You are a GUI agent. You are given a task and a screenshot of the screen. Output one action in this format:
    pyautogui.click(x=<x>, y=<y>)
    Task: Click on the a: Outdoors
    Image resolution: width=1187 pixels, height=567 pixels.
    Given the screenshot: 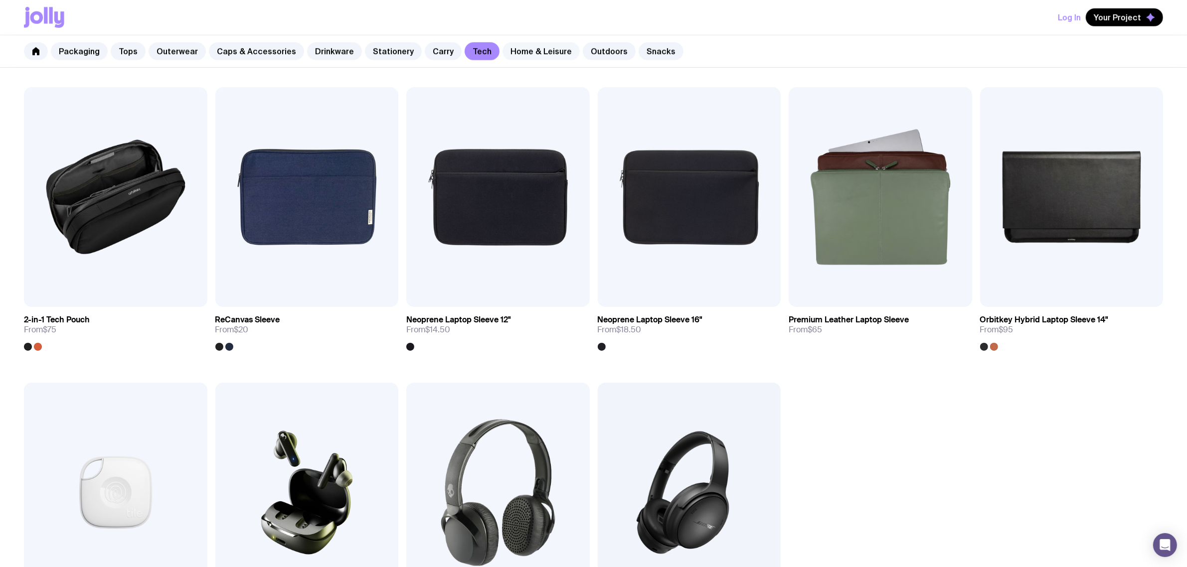 What is the action you would take?
    pyautogui.click(x=609, y=51)
    